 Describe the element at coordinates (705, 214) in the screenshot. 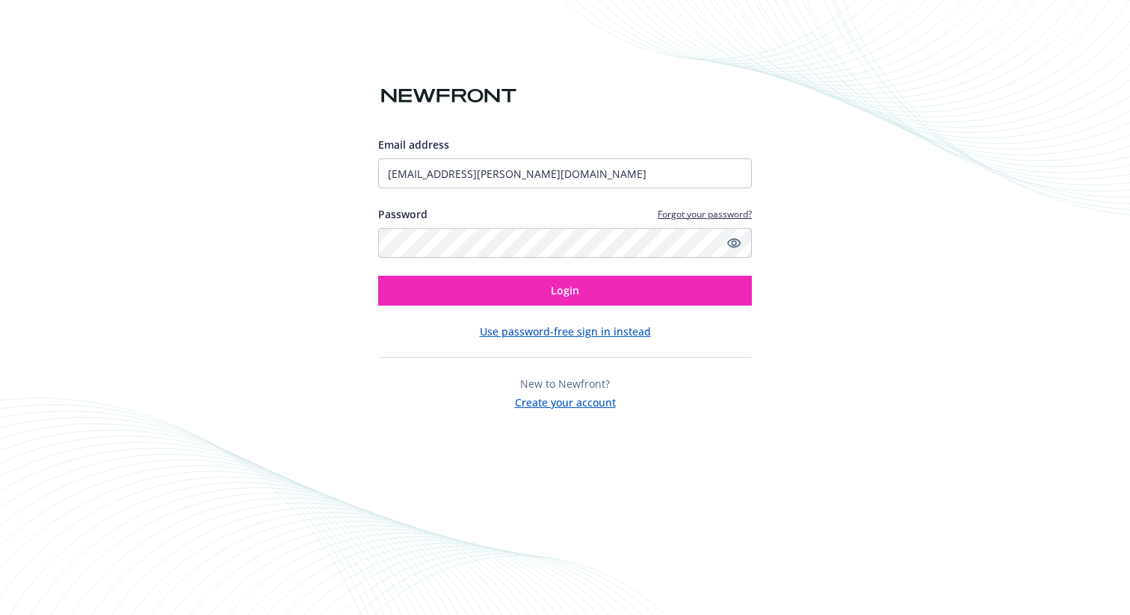

I see `a: Forgot your password?` at that location.